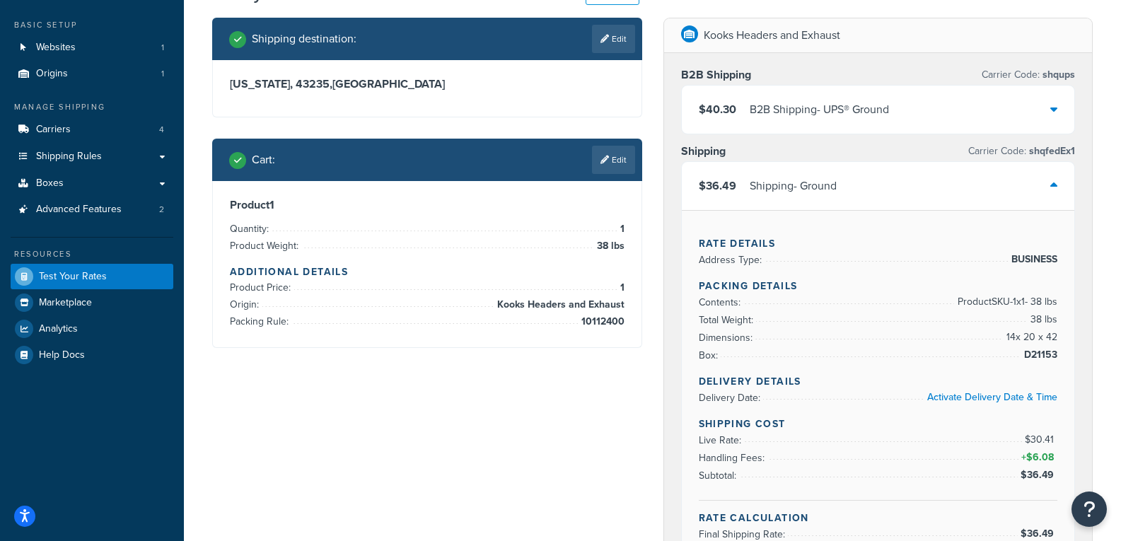  I want to click on span: Delivery Date:, so click(731, 398).